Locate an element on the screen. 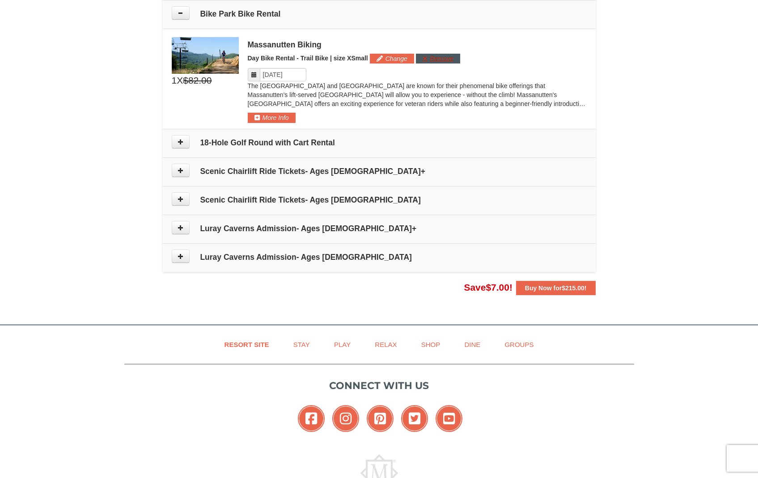 Image resolution: width=758 pixels, height=478 pixels. a: Groups is located at coordinates (519, 344).